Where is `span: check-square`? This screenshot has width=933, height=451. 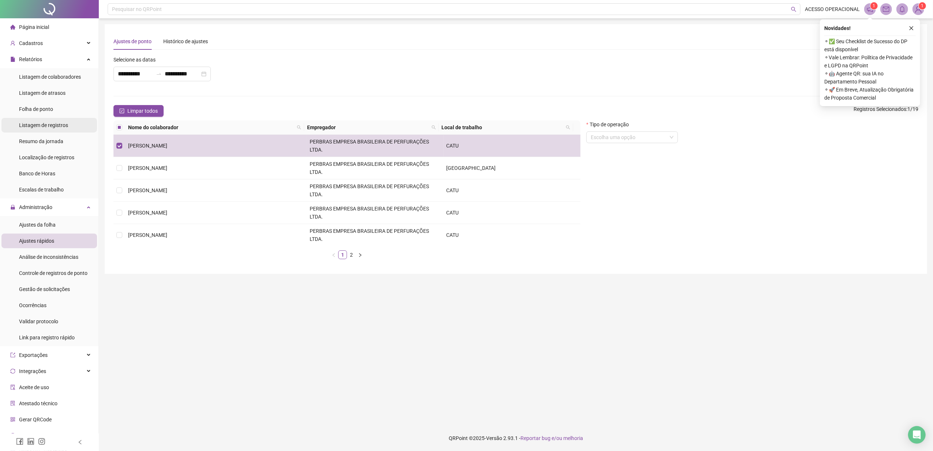 span: check-square is located at coordinates (122, 111).